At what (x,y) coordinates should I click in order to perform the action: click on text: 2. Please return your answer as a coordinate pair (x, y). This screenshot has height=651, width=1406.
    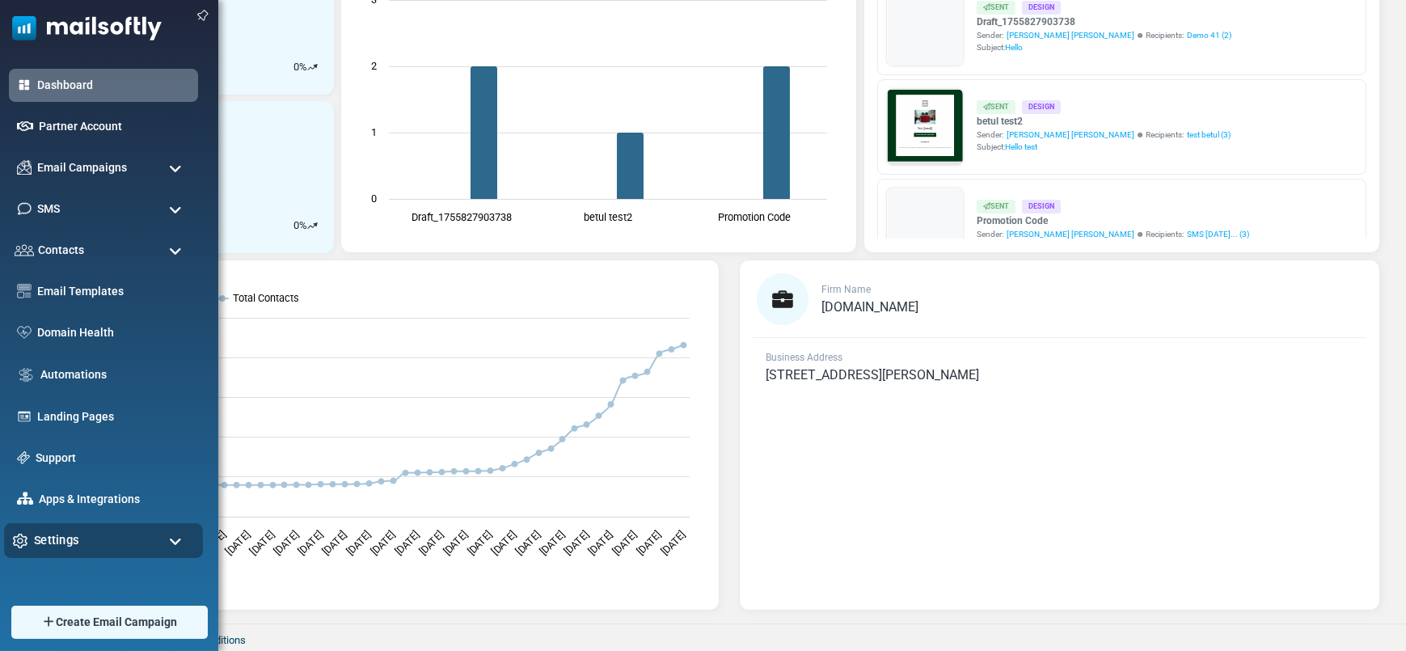
    Looking at the image, I should click on (373, 65).